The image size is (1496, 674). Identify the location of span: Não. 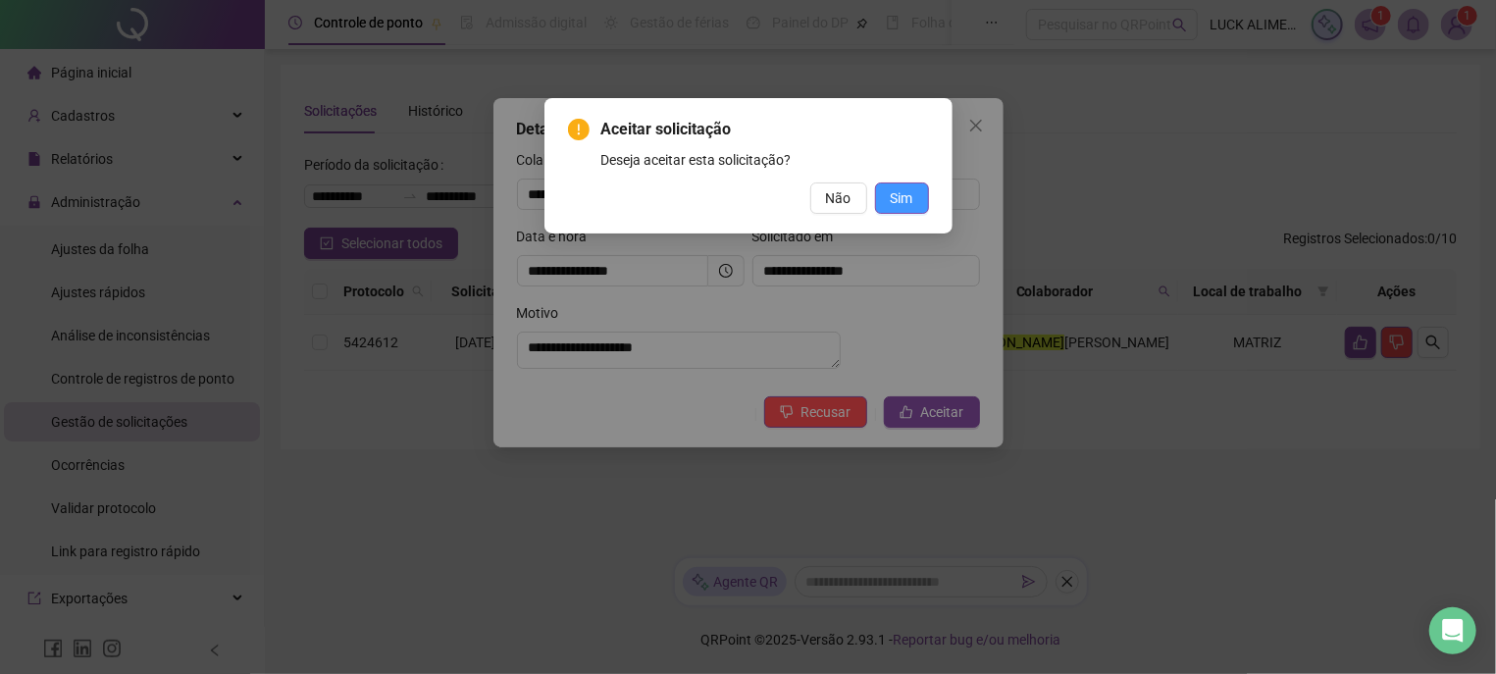
(839, 198).